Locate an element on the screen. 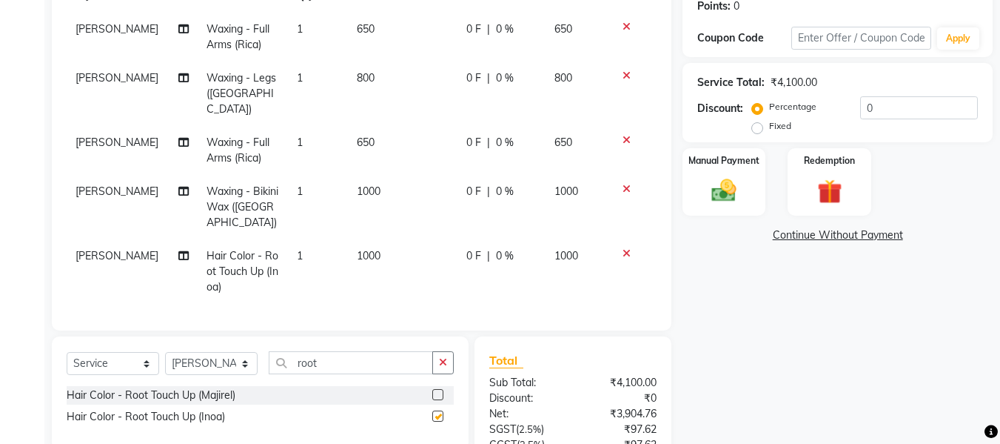 This screenshot has height=444, width=1000. div: ₹97.62 is located at coordinates (620, 429).